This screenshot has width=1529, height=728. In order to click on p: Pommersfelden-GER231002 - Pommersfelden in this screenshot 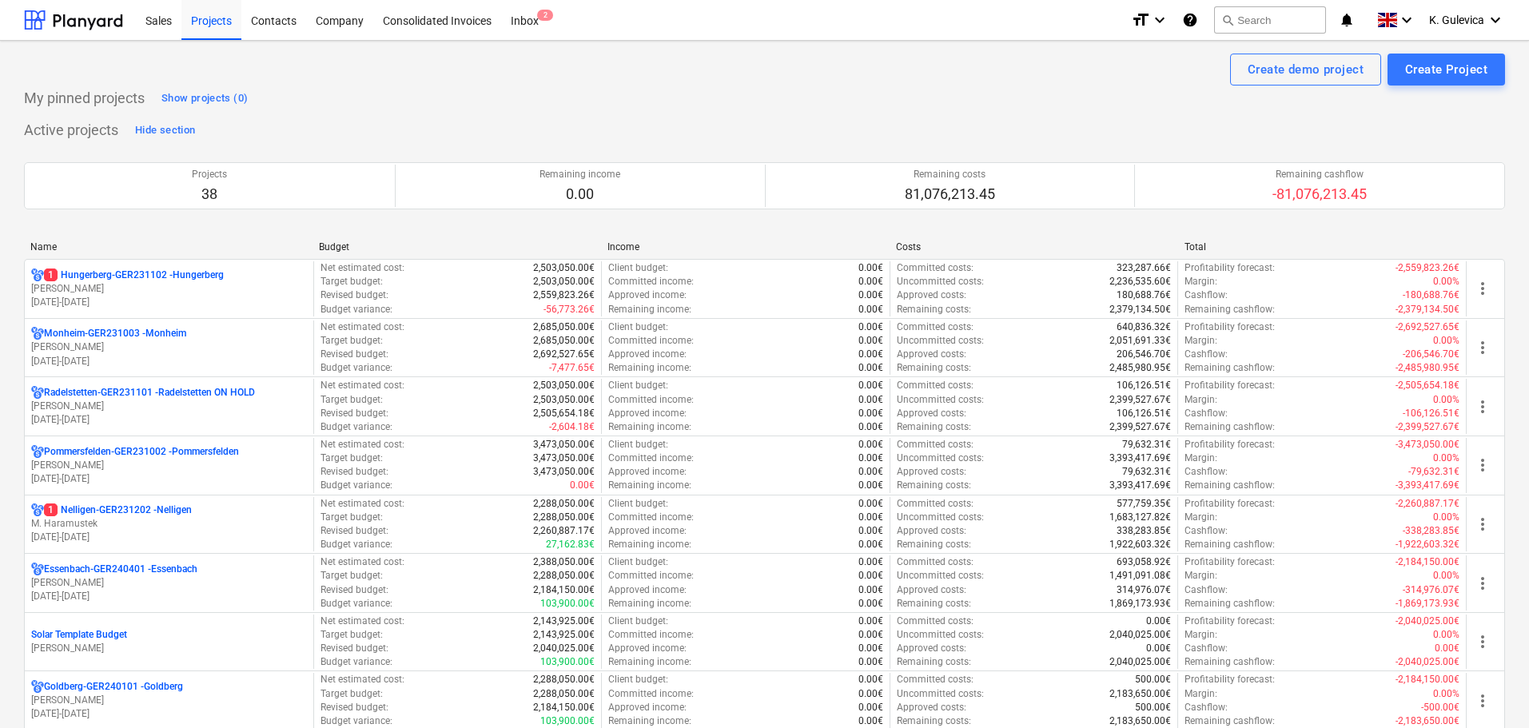, I will do `click(141, 452)`.